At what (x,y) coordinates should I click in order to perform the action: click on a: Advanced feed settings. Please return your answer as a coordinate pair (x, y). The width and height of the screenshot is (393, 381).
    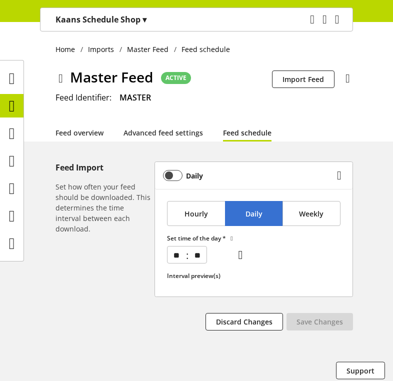
    Looking at the image, I should click on (163, 133).